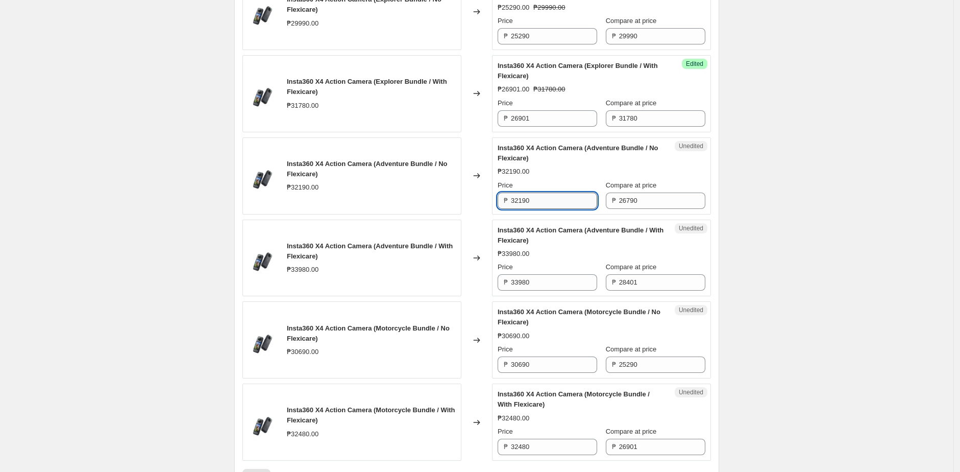 The height and width of the screenshot is (472, 960). What do you see at coordinates (549, 8) in the screenshot?
I see `strike: ₱29990.00` at bounding box center [549, 8].